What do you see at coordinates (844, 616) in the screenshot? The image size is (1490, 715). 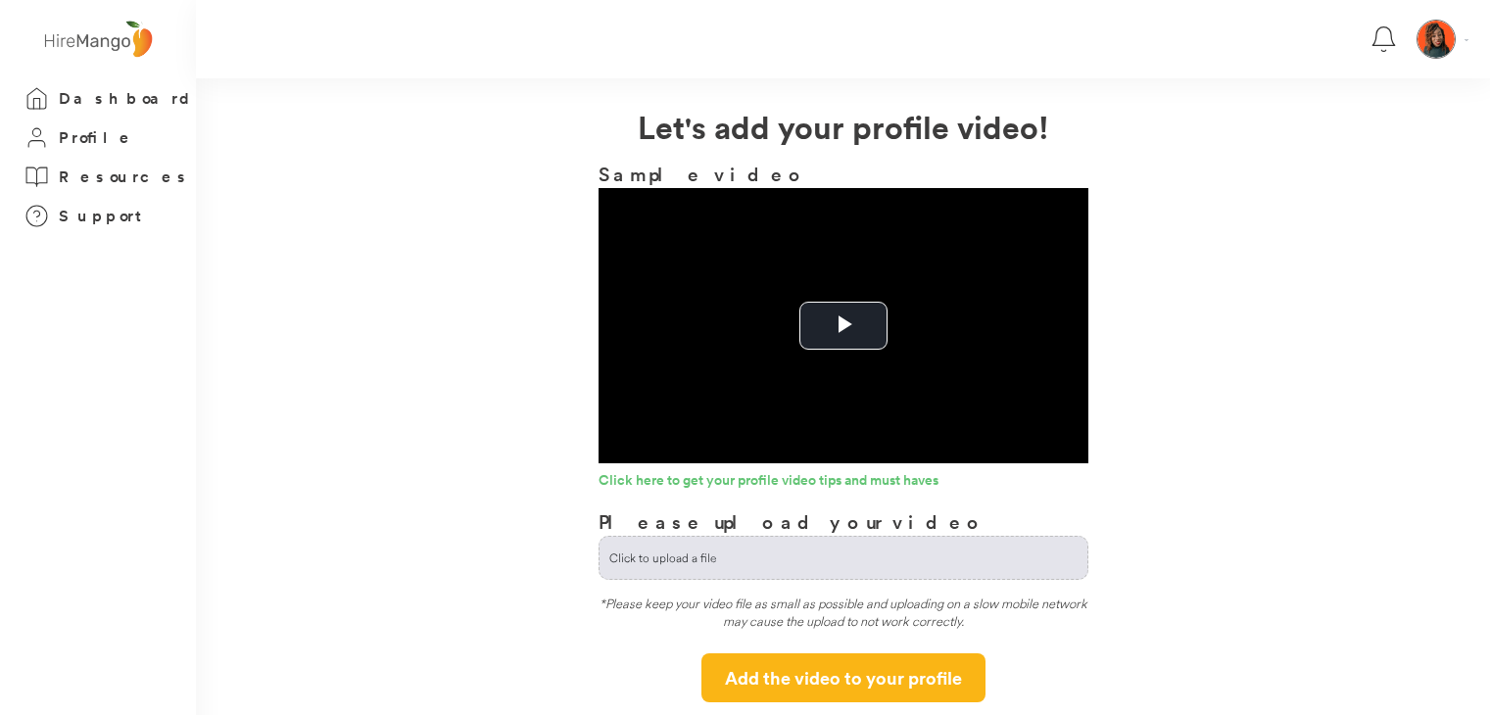 I see `div: *Please keep your video file as small as possible and uploading on a slow mobile network may caus...` at bounding box center [844, 616].